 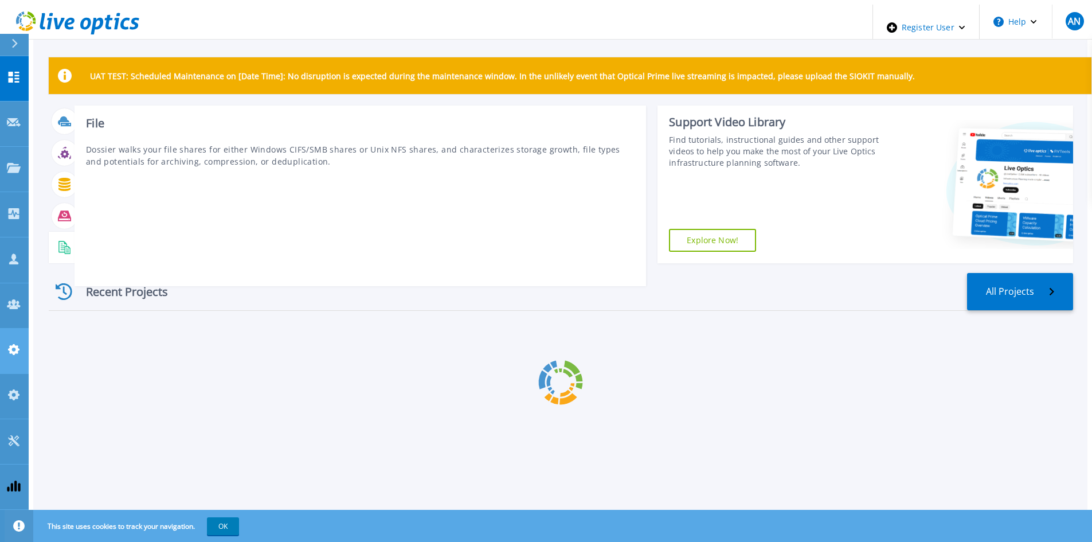 I want to click on a: All Projects, so click(x=1020, y=291).